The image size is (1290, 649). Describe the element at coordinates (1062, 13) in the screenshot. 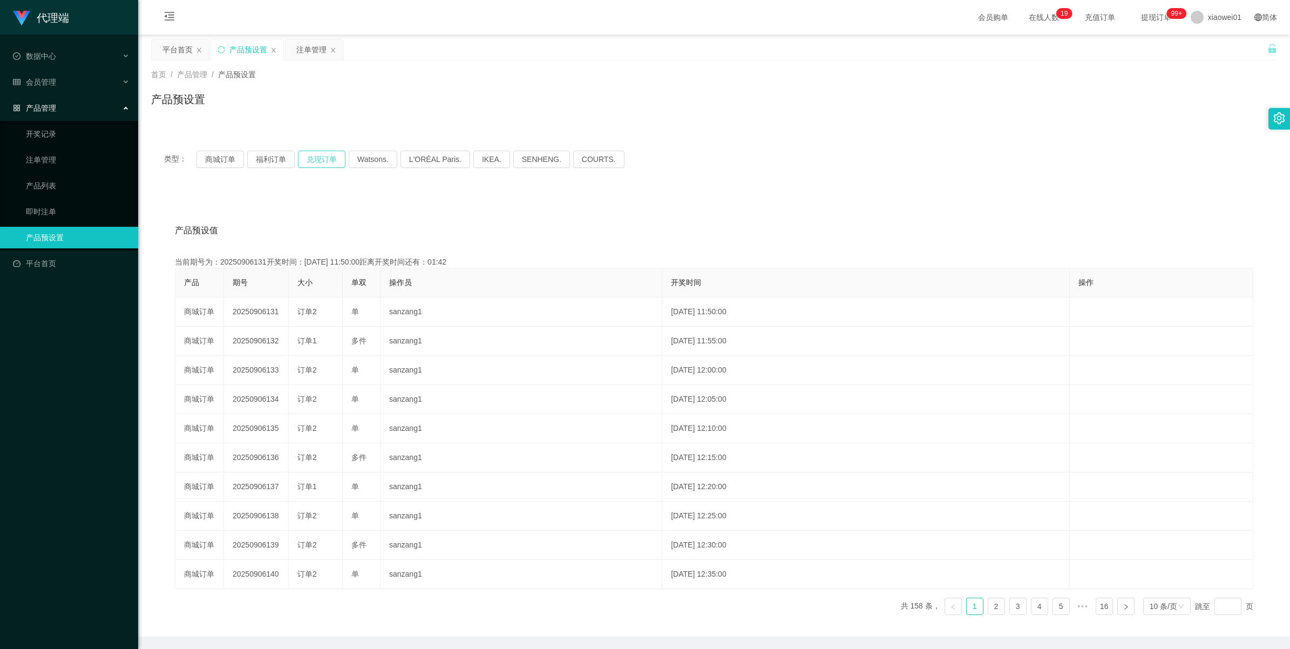

I see `p: 1` at that location.